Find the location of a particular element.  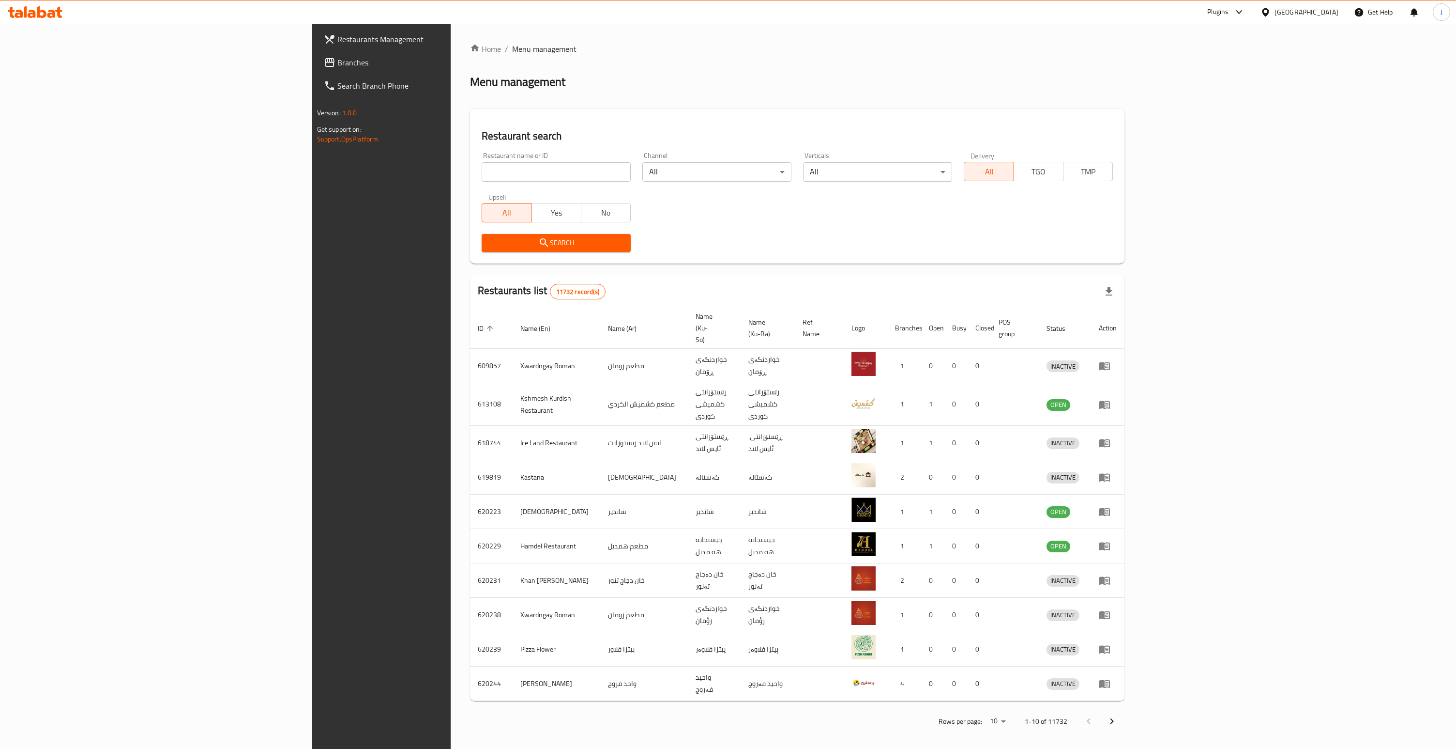

td: Kastana is located at coordinates (556, 477).